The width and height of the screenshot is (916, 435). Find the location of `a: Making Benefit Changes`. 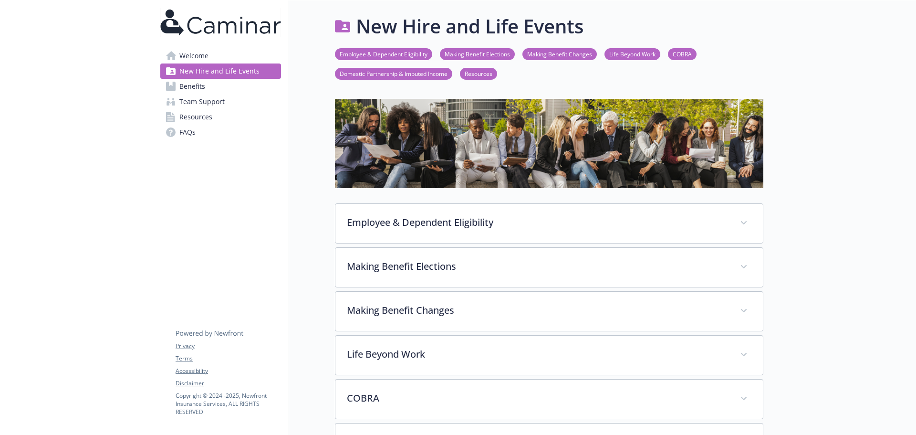

a: Making Benefit Changes is located at coordinates (560, 53).